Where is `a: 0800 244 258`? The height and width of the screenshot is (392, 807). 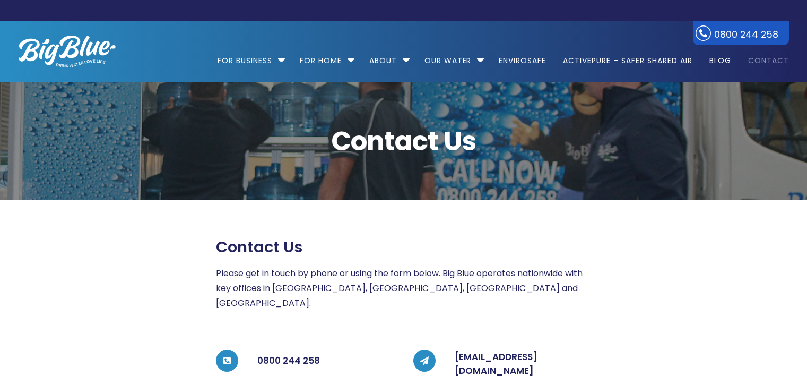 a: 0800 244 258 is located at coordinates (741, 33).